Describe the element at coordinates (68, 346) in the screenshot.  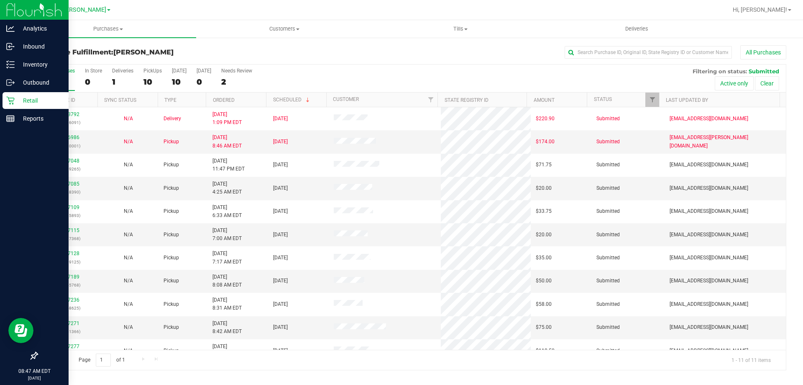
I see `a: 11997277` at that location.